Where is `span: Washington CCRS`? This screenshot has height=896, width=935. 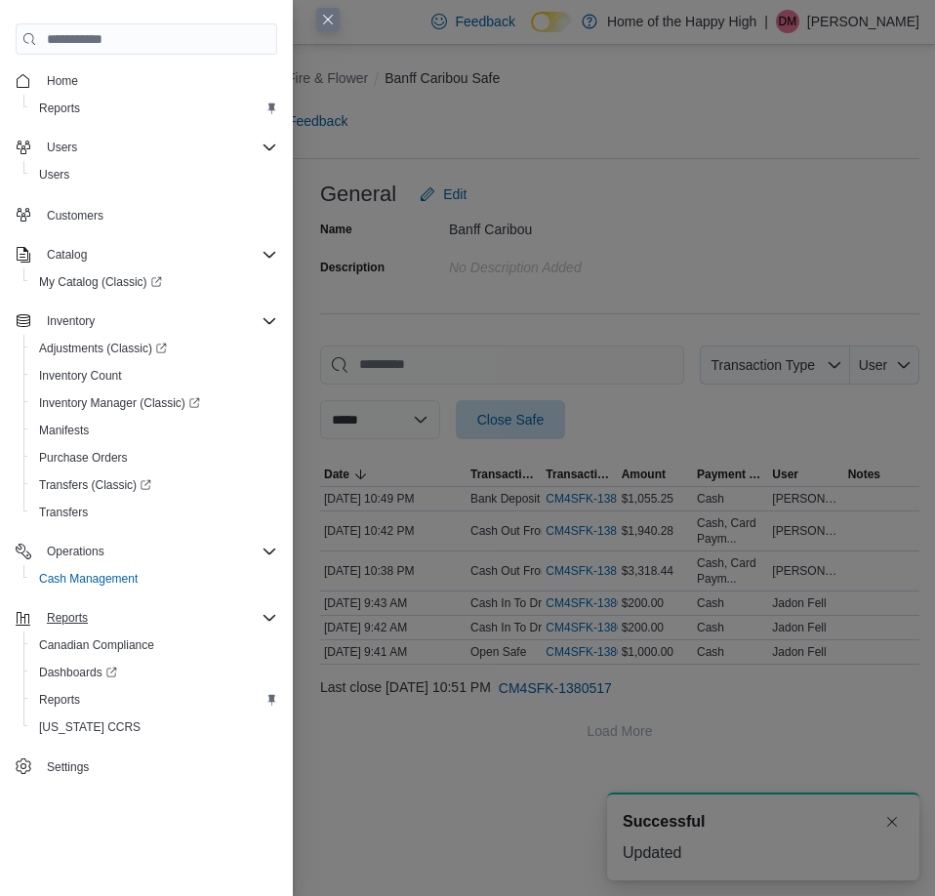 span: Washington CCRS is located at coordinates (154, 727).